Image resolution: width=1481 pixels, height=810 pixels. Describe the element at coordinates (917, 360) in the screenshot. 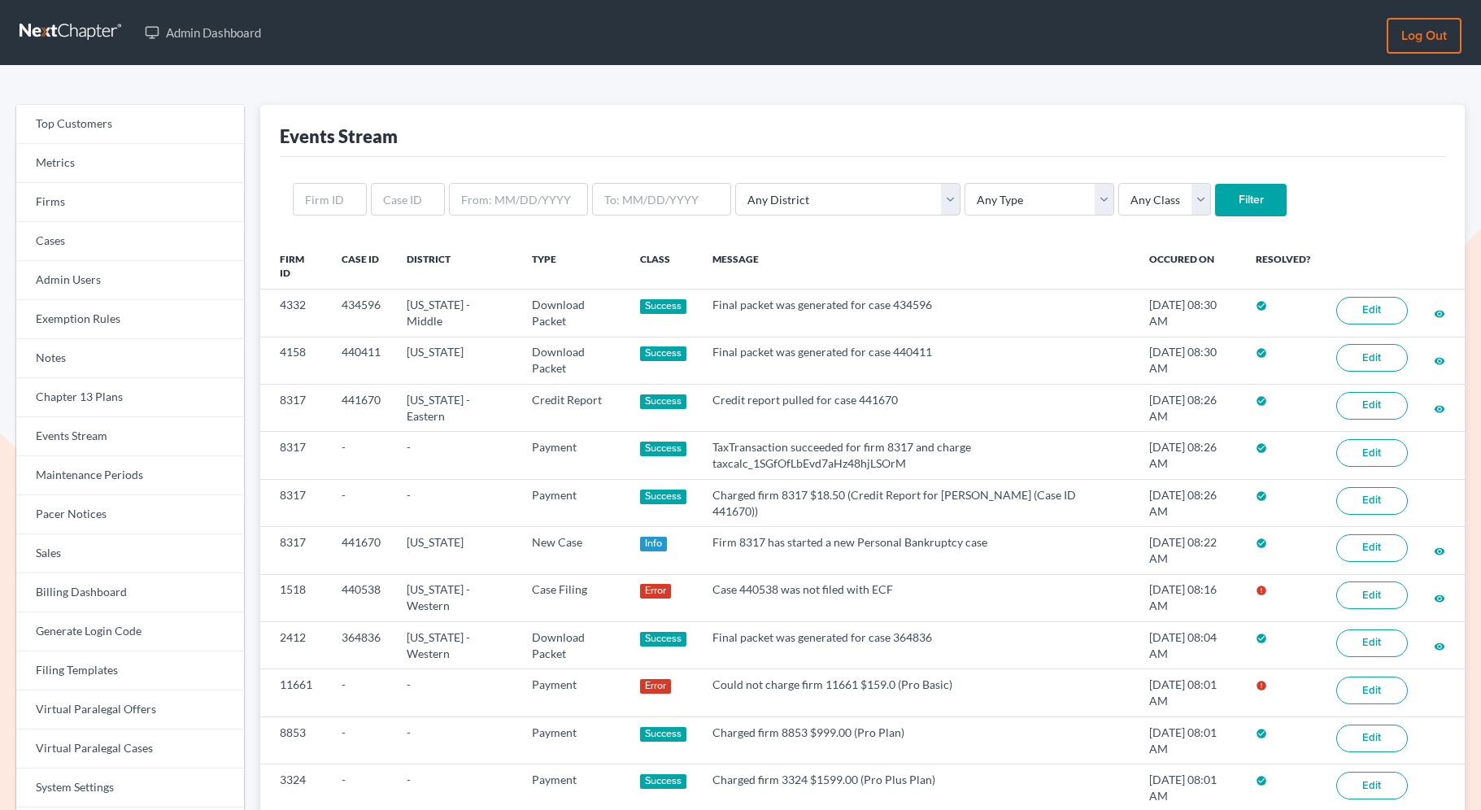

I see `td: Final packet was generated for case 440411` at that location.